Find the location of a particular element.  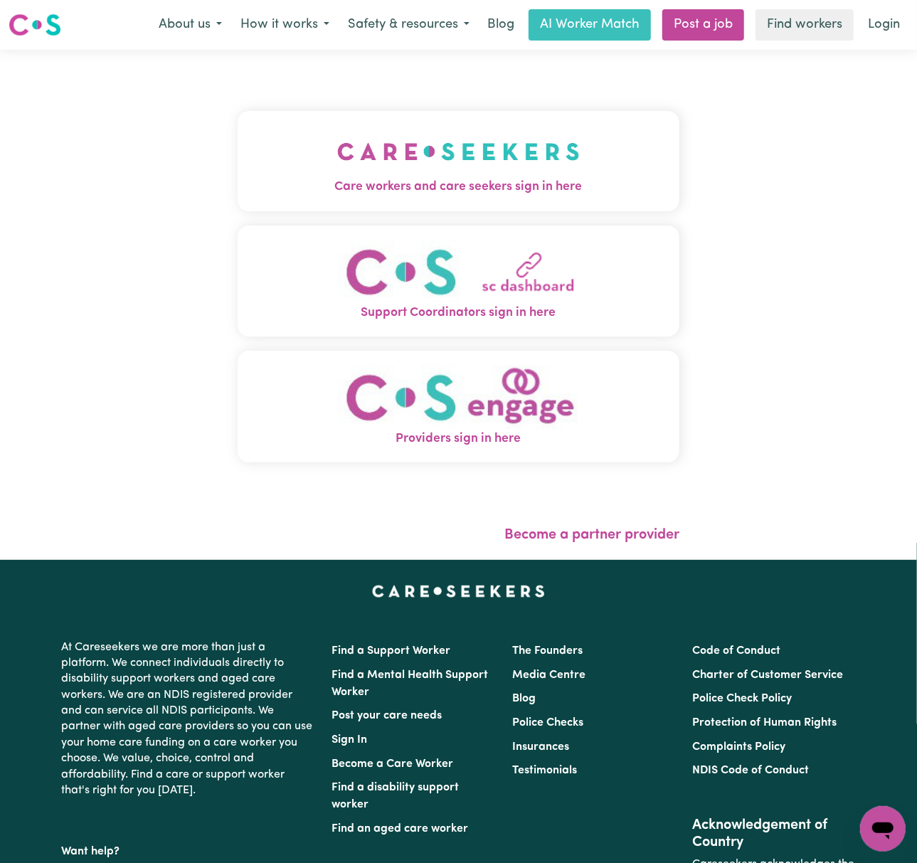

button: Safety & resources is located at coordinates (408, 25).